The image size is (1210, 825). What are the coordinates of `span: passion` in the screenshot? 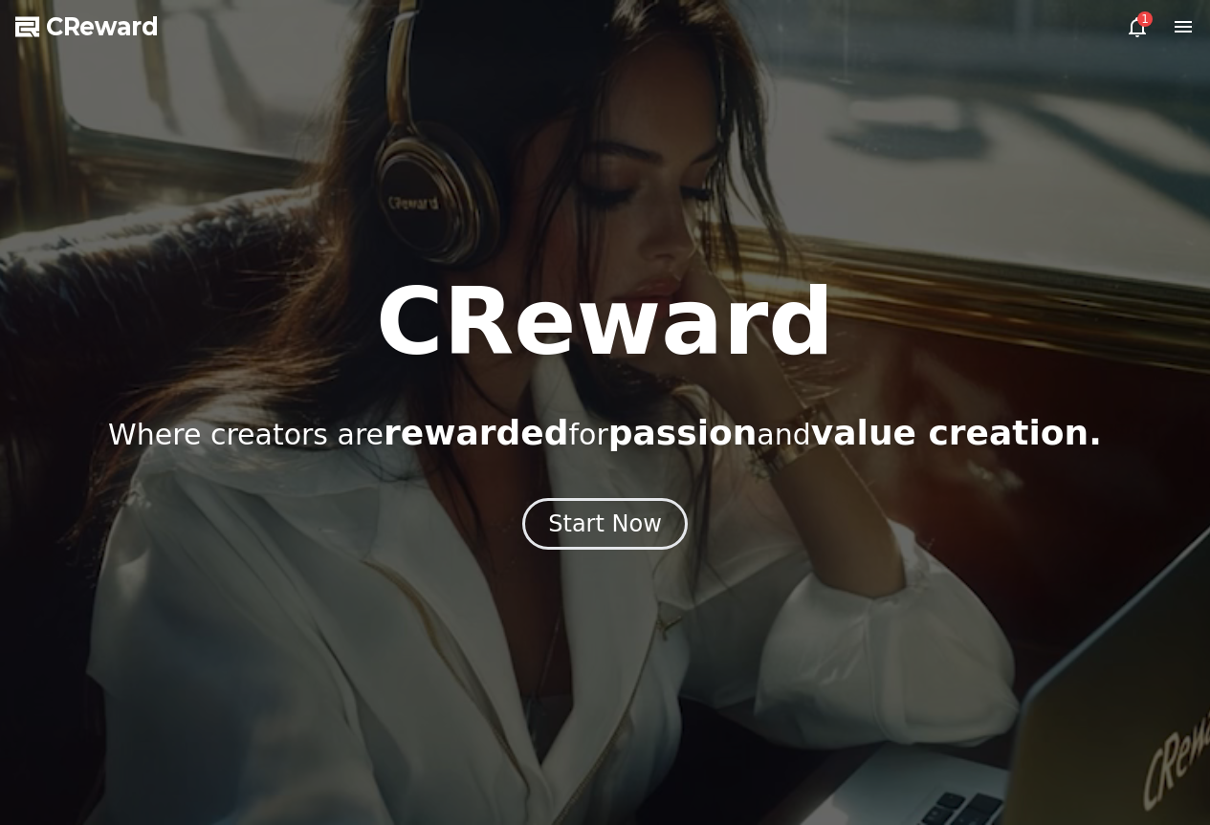 It's located at (683, 432).